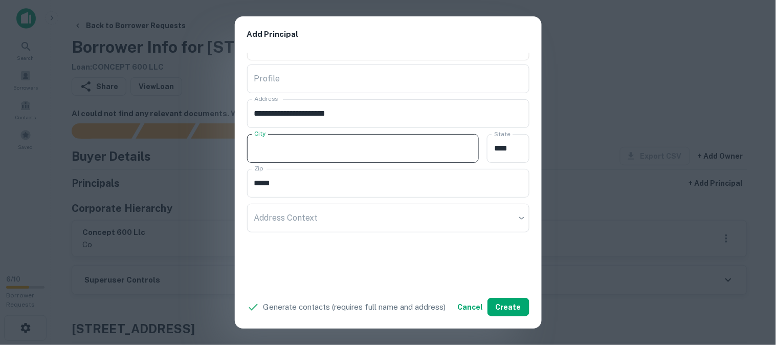  What do you see at coordinates (355, 307) in the screenshot?
I see `p: Generate contacts (requires full name and address)` at bounding box center [355, 307].